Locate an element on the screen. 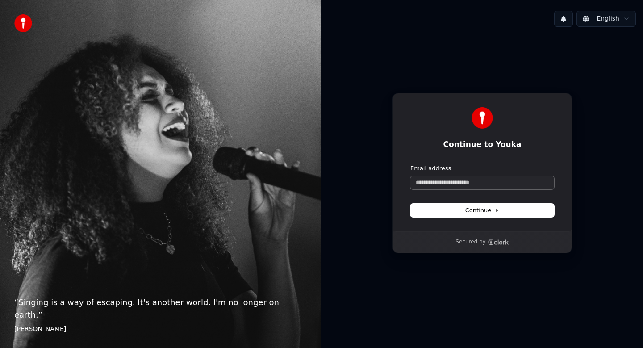 This screenshot has width=643, height=348. img: youka is located at coordinates (23, 23).